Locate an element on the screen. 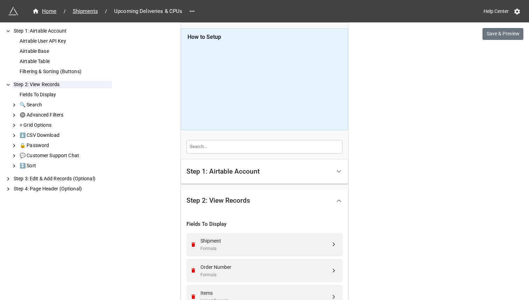 Image resolution: width=529 pixels, height=300 pixels. div: 💬 Customer Support Chat is located at coordinates (65, 155).